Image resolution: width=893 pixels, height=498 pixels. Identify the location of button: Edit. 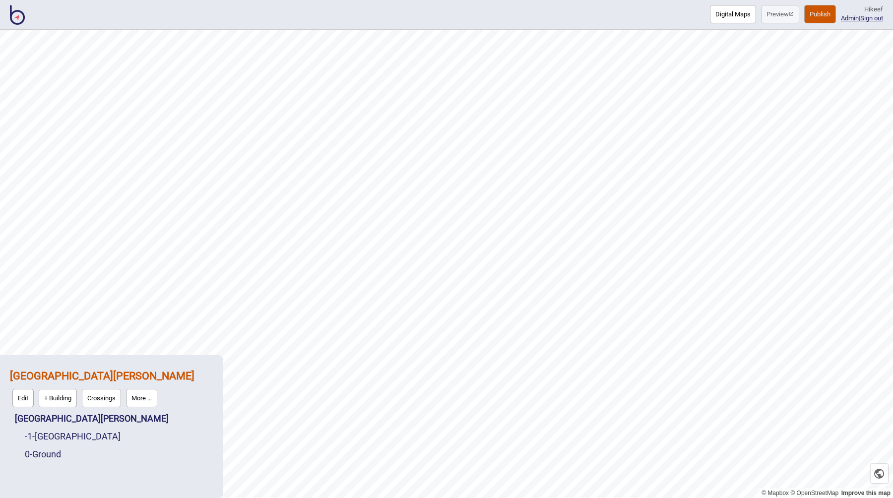
(23, 398).